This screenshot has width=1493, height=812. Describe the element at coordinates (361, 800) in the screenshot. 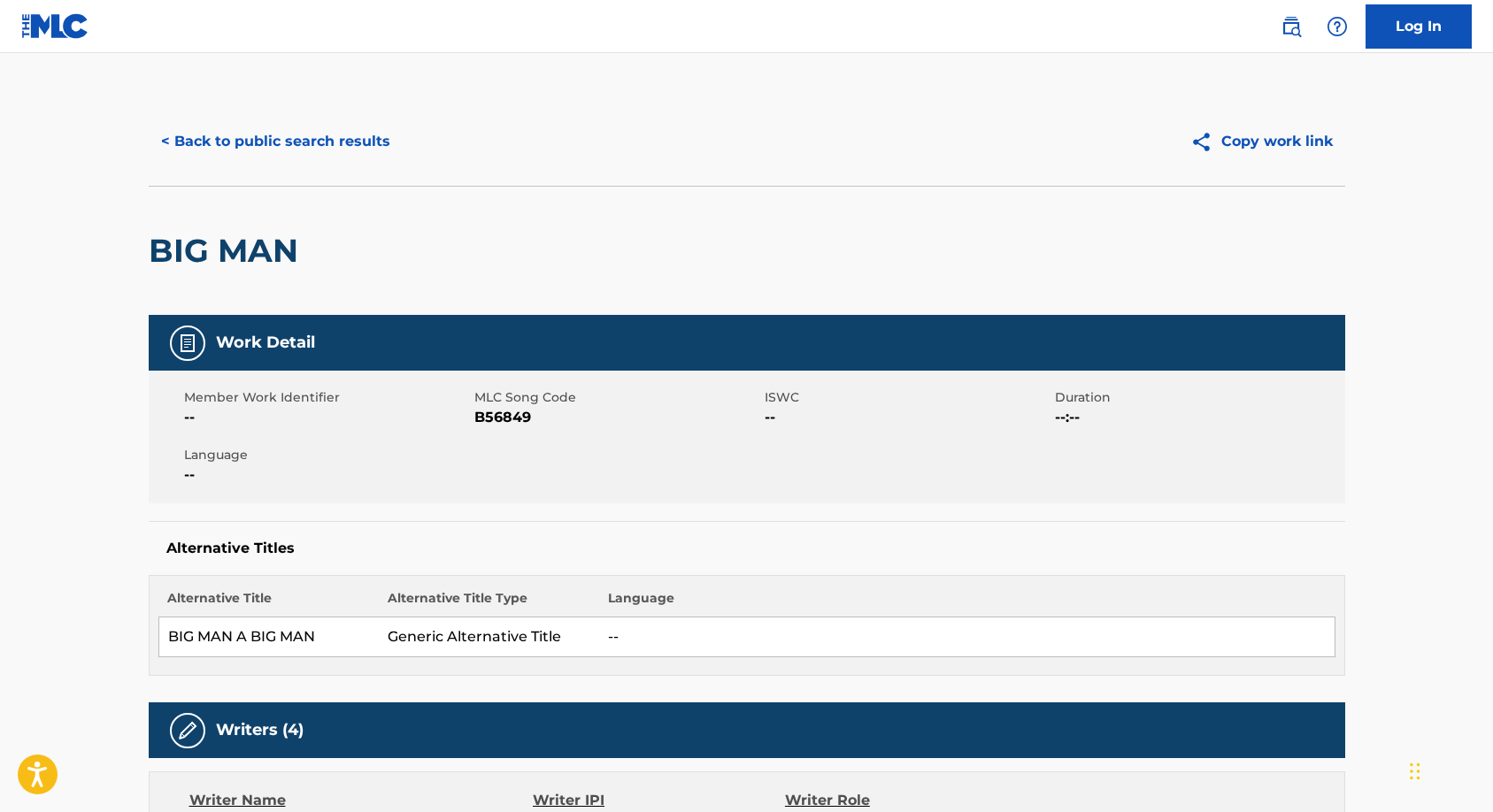

I see `div: Writer Name` at that location.